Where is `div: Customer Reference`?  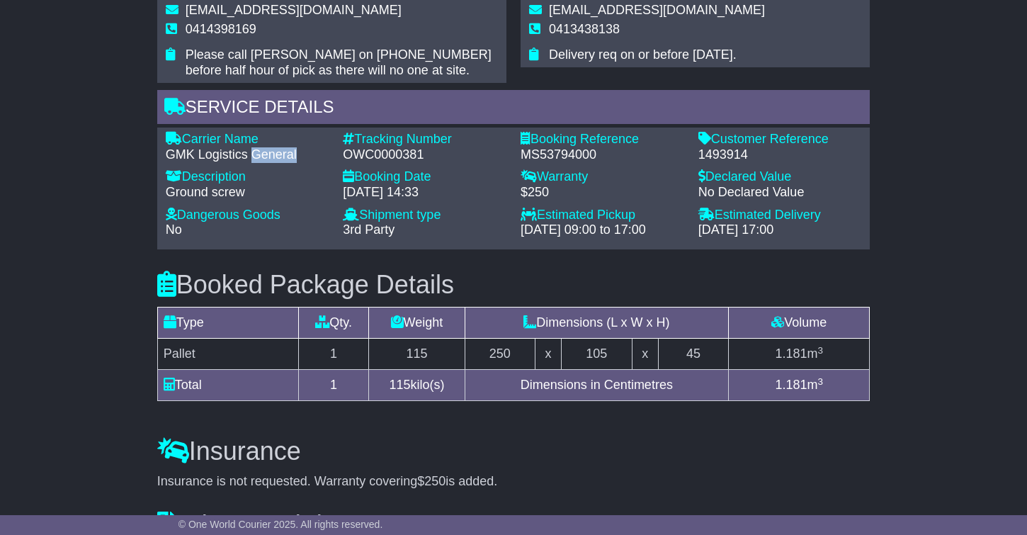
div: Customer Reference is located at coordinates (780, 140).